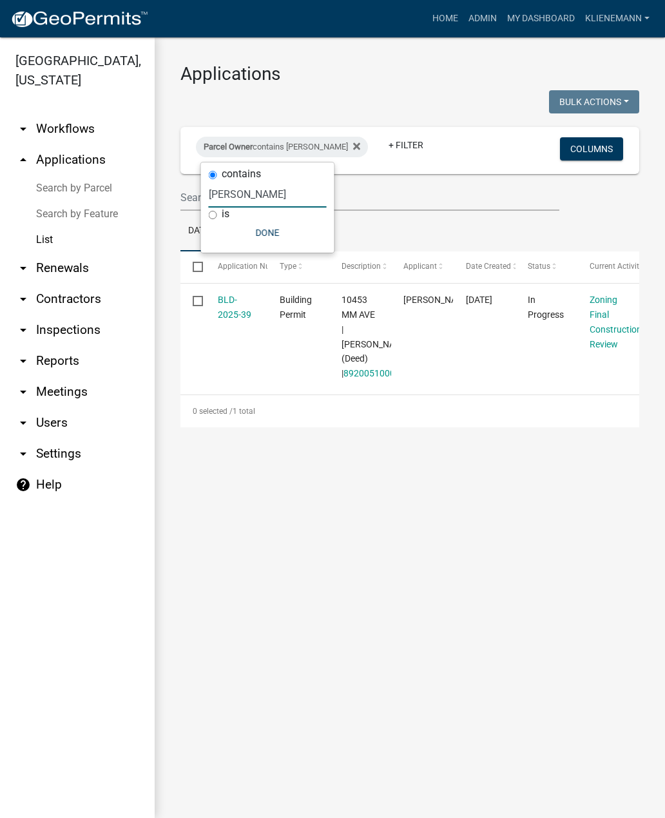  What do you see at coordinates (592, 149) in the screenshot?
I see `button: Columns` at bounding box center [592, 149].